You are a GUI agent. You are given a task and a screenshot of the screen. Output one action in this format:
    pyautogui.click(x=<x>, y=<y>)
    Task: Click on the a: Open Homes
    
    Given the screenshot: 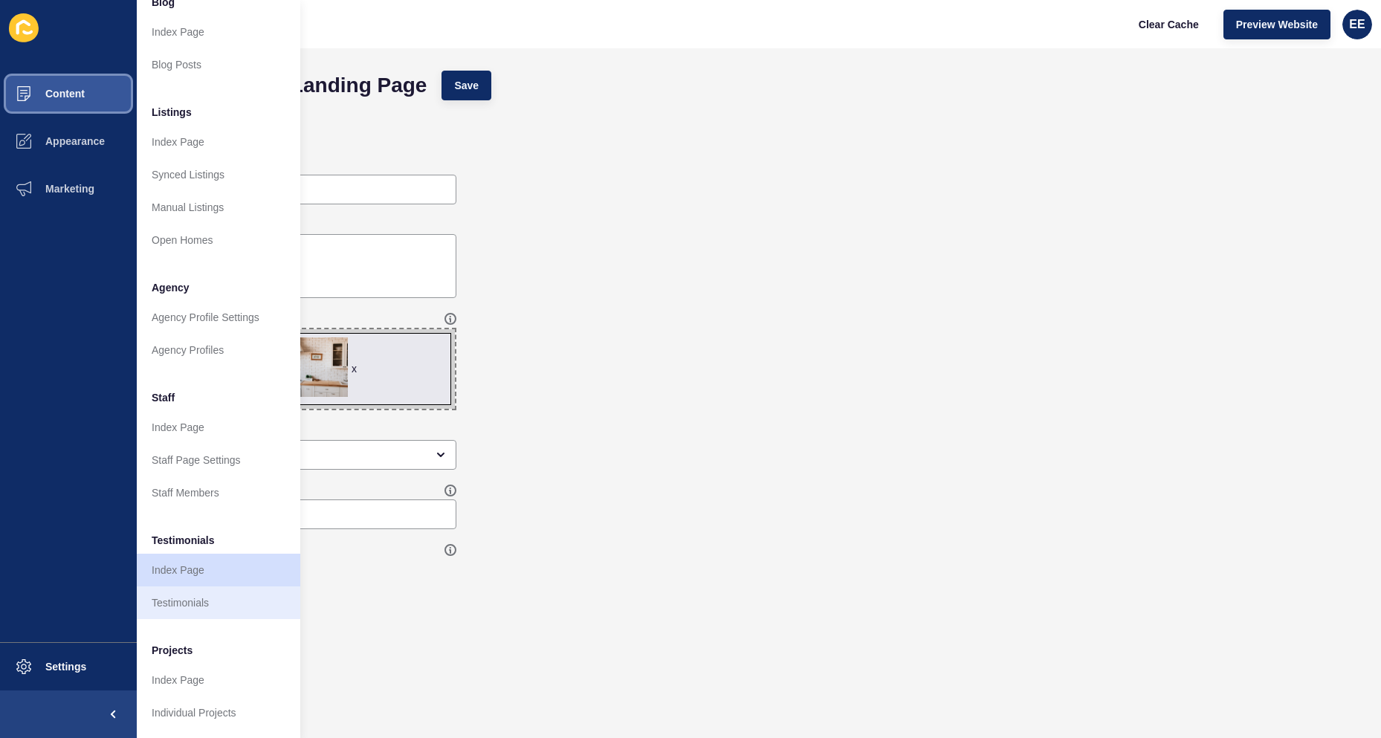 What is the action you would take?
    pyautogui.click(x=219, y=240)
    